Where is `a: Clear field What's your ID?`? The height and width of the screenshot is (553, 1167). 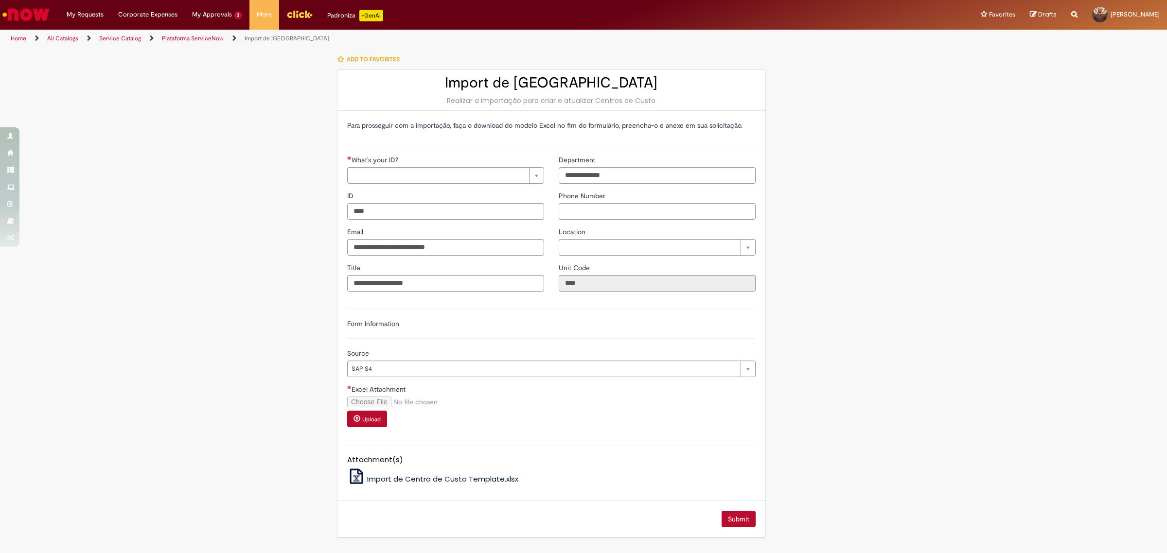
a: Clear field What's your ID? is located at coordinates (445, 176).